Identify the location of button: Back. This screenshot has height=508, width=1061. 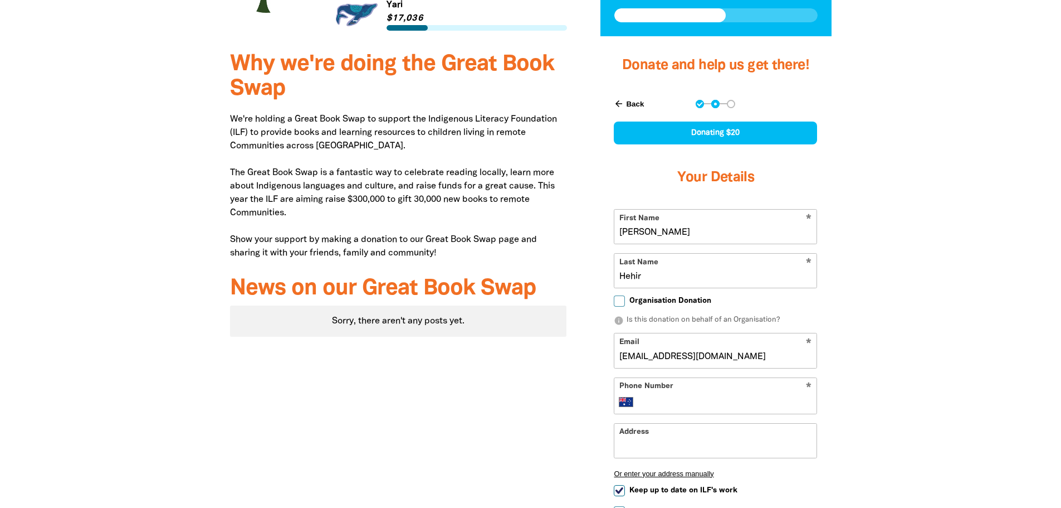
(629, 104).